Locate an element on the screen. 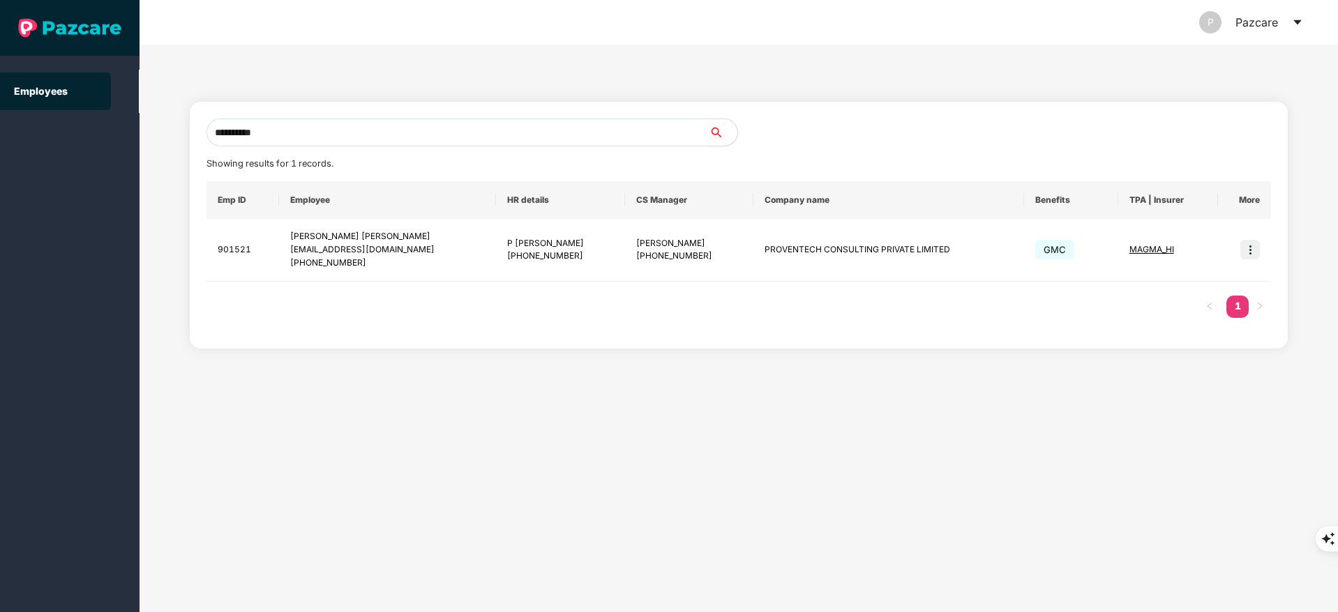 The image size is (1338, 612). span: GMC is located at coordinates (1055, 250).